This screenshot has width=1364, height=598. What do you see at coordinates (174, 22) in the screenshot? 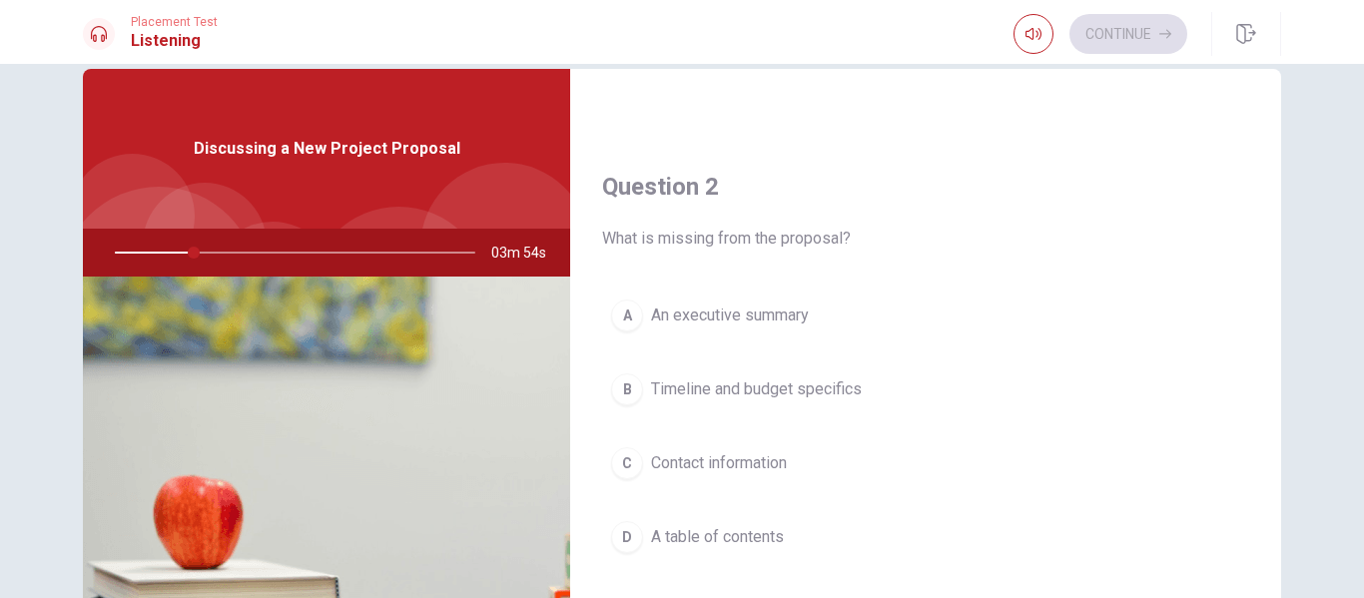
I see `span: Placement Test` at bounding box center [174, 22].